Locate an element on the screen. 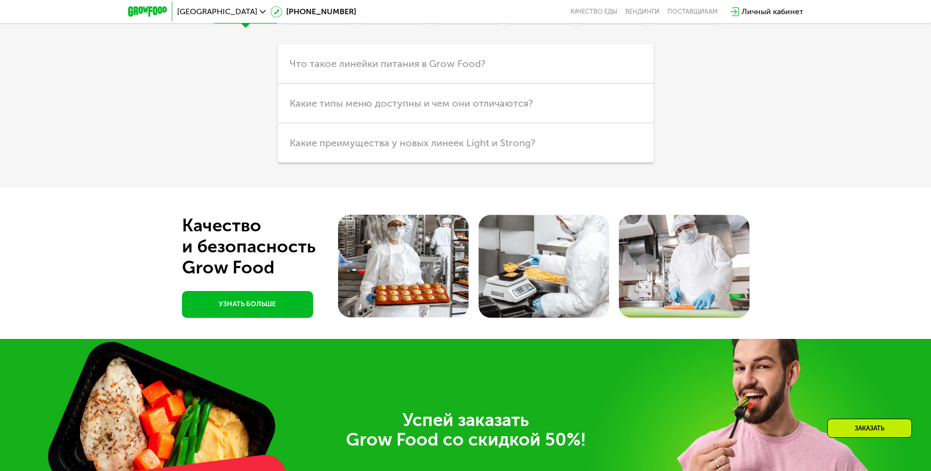  div: Успей заказать Grow Food со скидкой 50%! is located at coordinates (466, 430).